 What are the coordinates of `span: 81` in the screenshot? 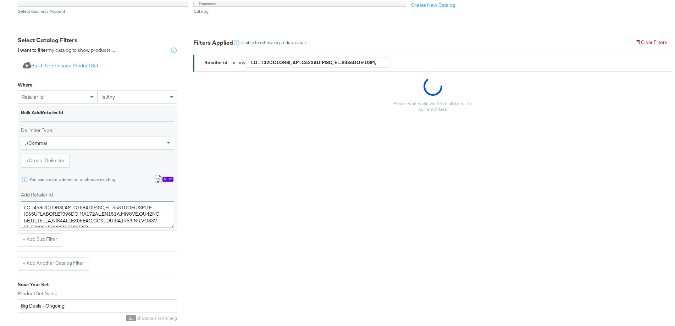 It's located at (131, 316).